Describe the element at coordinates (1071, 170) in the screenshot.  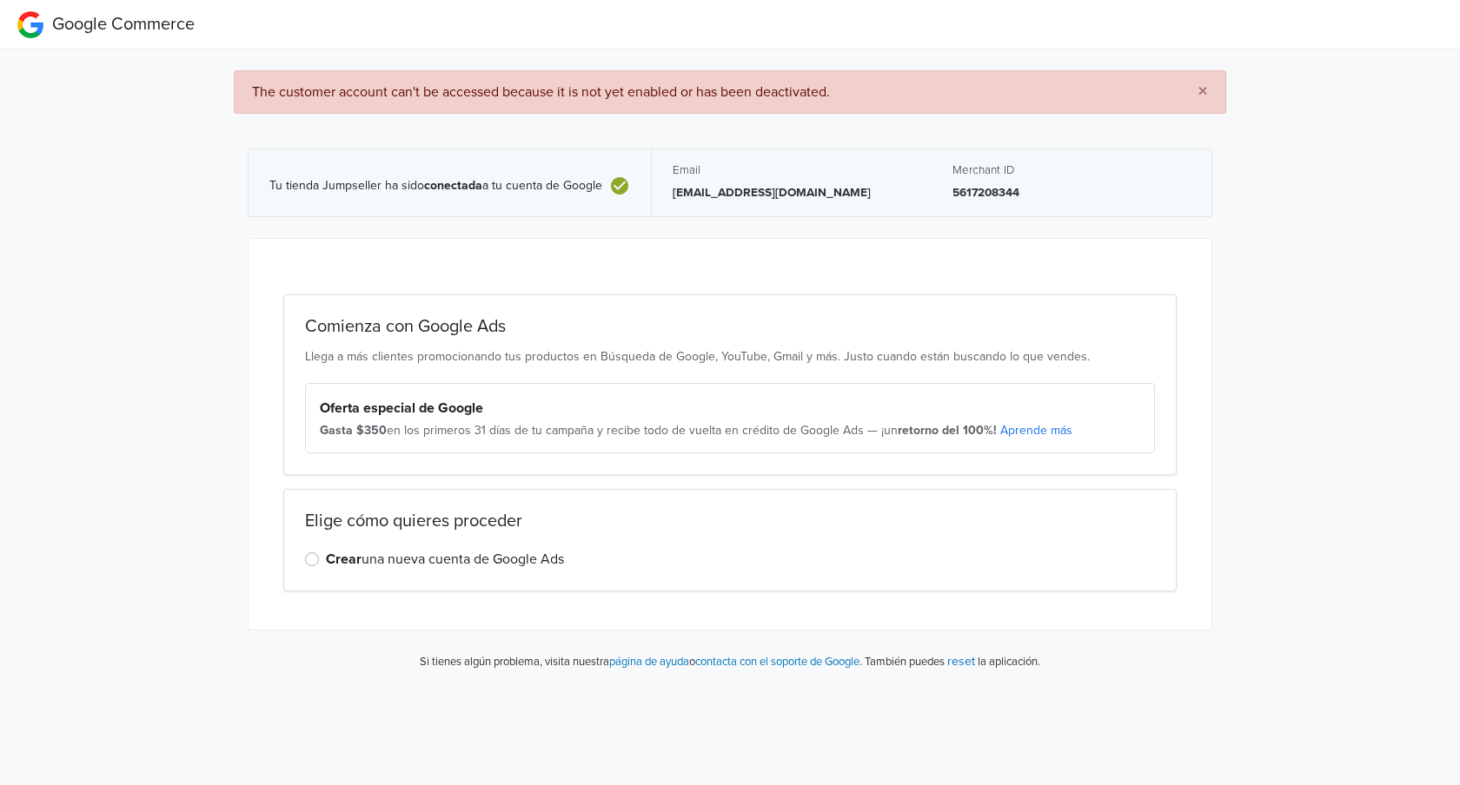
I see `h5: Merchant ID` at that location.